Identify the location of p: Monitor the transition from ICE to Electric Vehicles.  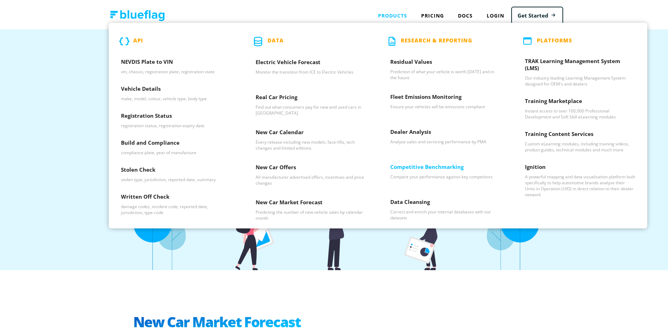
(311, 71).